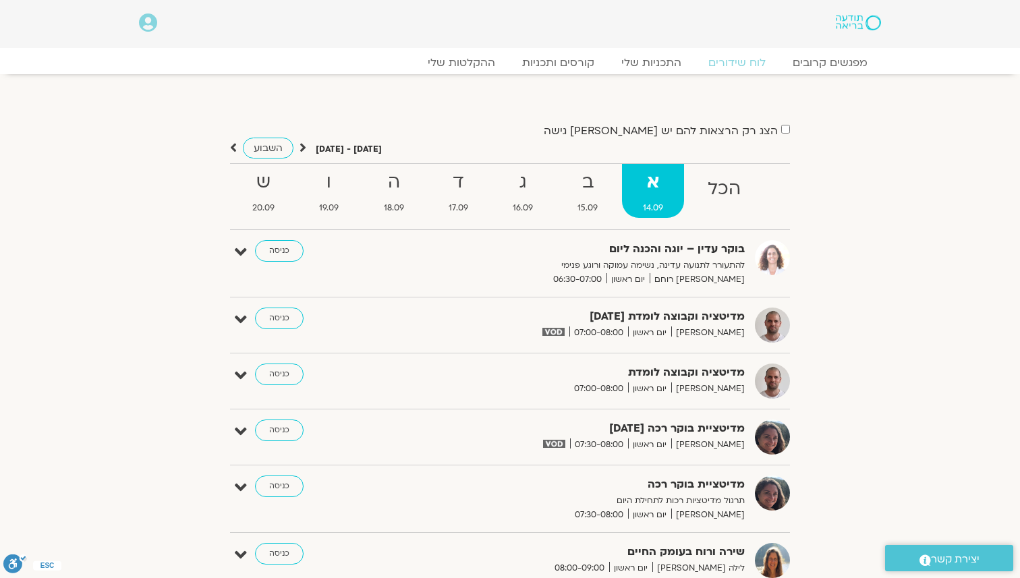  What do you see at coordinates (651, 63) in the screenshot?
I see `a: התכניות שלי` at bounding box center [651, 63].